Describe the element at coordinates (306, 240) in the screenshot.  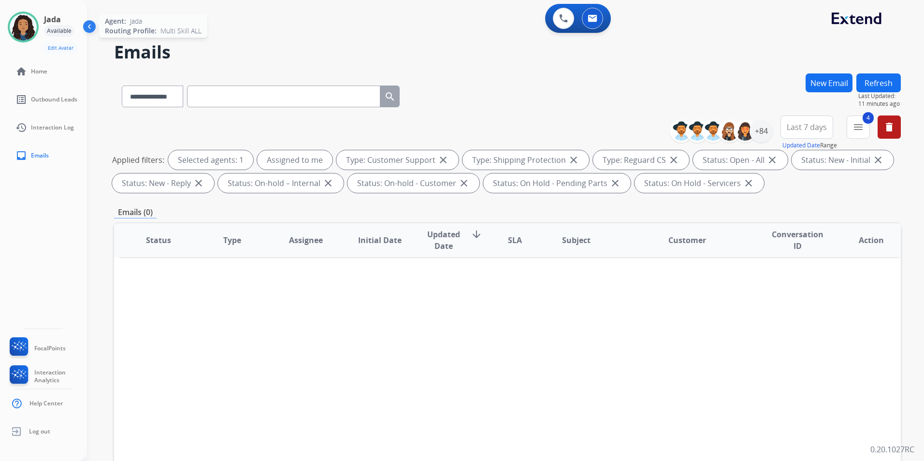
I see `span: Assignee` at that location.